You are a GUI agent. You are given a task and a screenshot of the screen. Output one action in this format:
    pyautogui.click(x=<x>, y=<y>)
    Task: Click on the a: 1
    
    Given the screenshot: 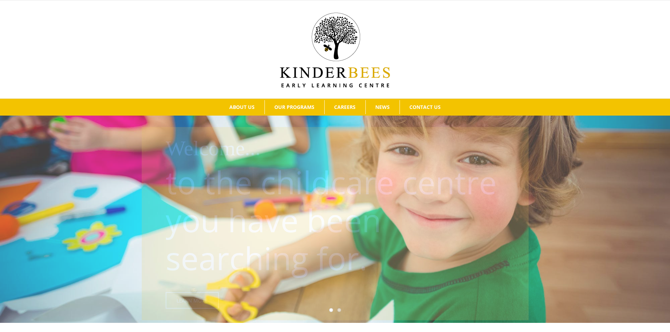 What is the action you would take?
    pyautogui.click(x=331, y=310)
    